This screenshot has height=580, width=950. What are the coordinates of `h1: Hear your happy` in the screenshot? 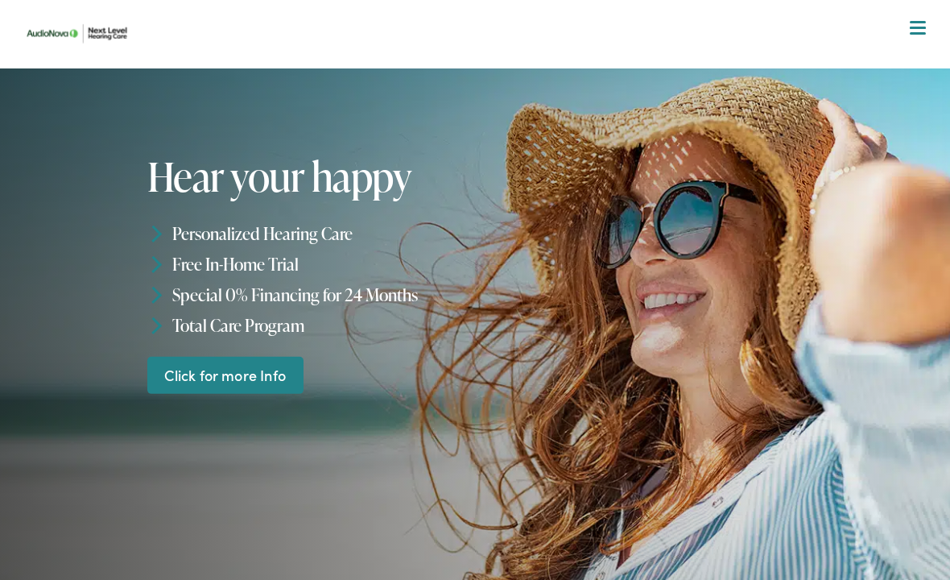 It's located at (385, 176).